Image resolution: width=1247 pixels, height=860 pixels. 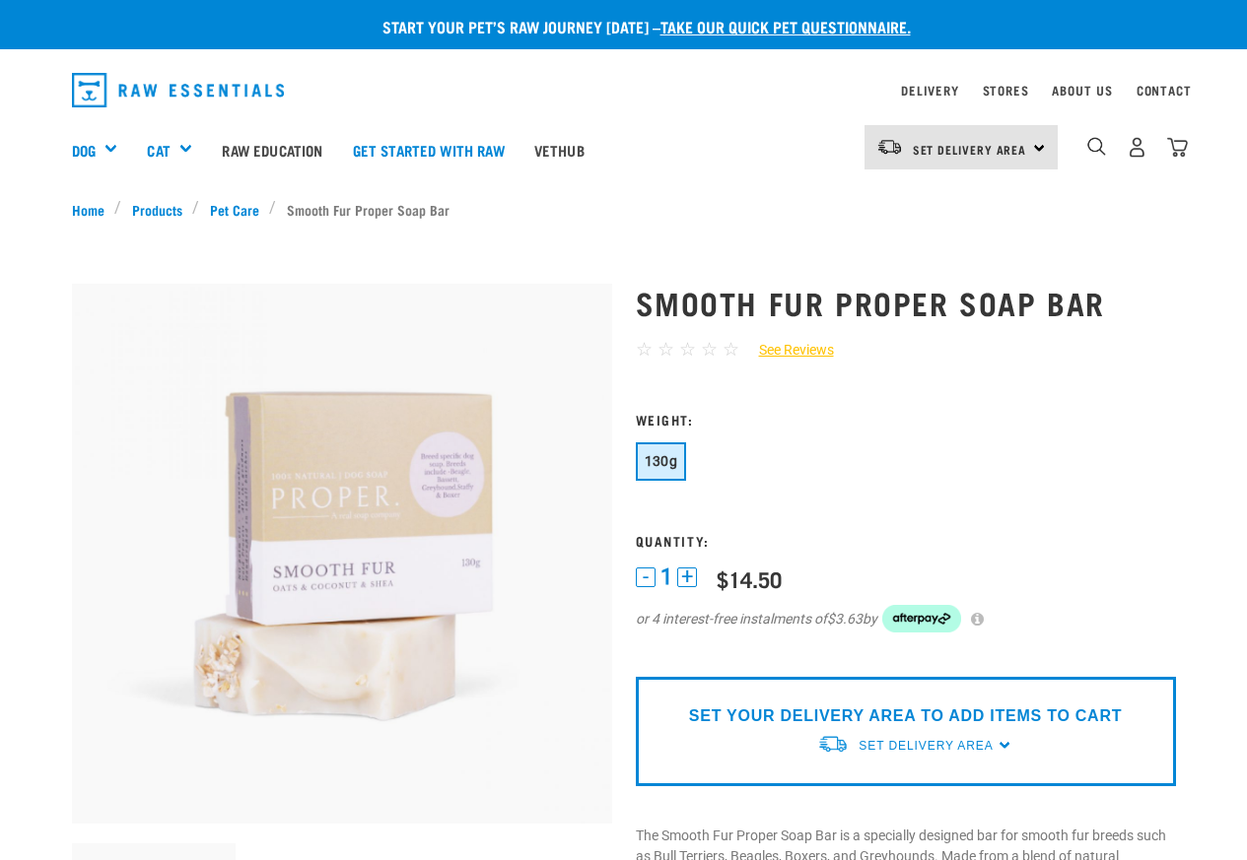 What do you see at coordinates (272, 150) in the screenshot?
I see `a: Raw Education` at bounding box center [272, 150].